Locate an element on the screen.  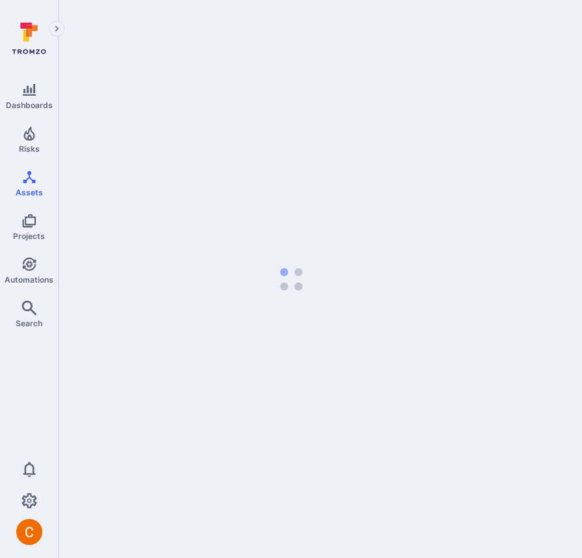
span: Projects is located at coordinates (29, 236).